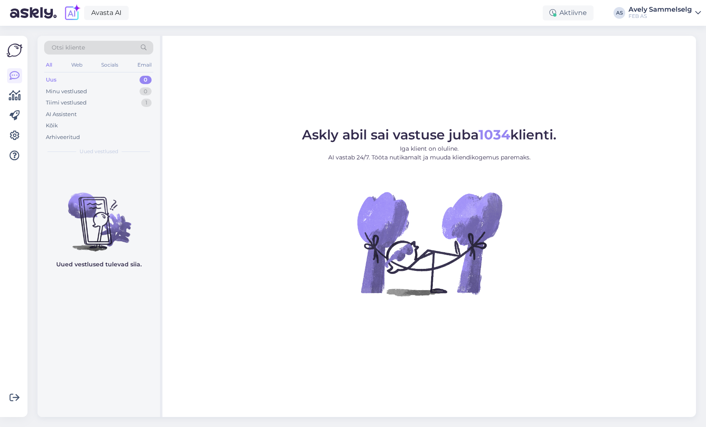  What do you see at coordinates (660, 10) in the screenshot?
I see `div: Avely Sammelselg` at bounding box center [660, 10].